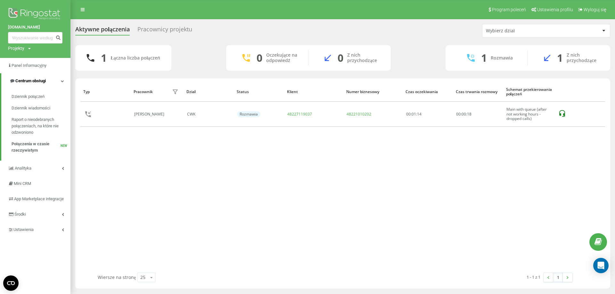  Describe the element at coordinates (165, 31) in the screenshot. I see `div: Pracownicy projektu` at that location.